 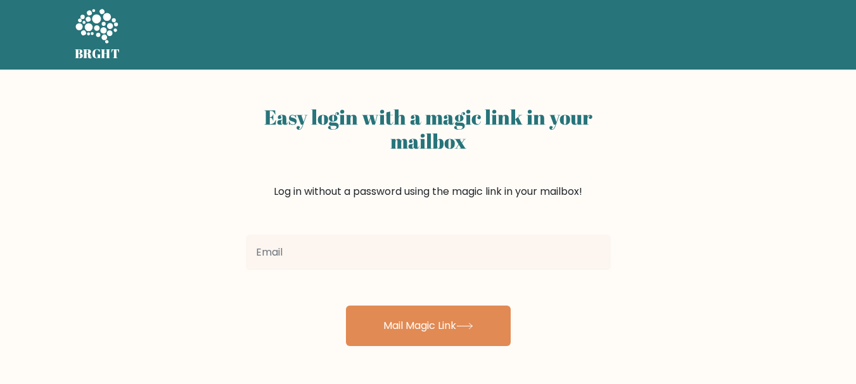 I want to click on h2: Easy login with a magic link in your mailbox, so click(x=428, y=129).